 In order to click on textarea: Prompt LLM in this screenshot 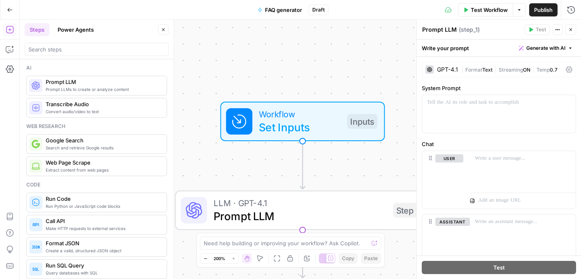, I will do `click(439, 30)`.